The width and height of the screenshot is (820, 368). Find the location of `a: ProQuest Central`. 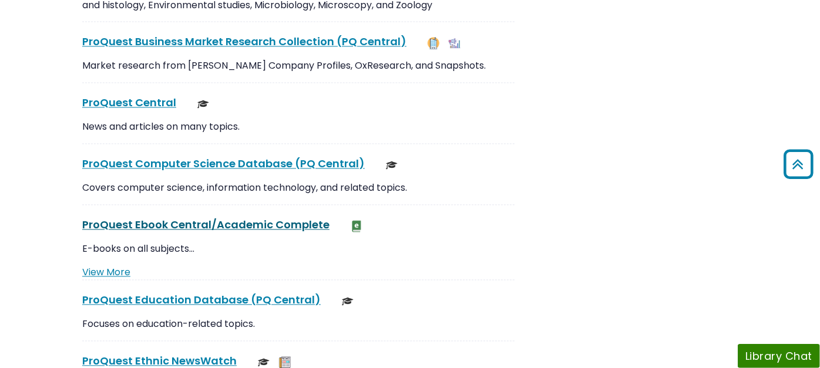

a: ProQuest Central is located at coordinates (129, 103).